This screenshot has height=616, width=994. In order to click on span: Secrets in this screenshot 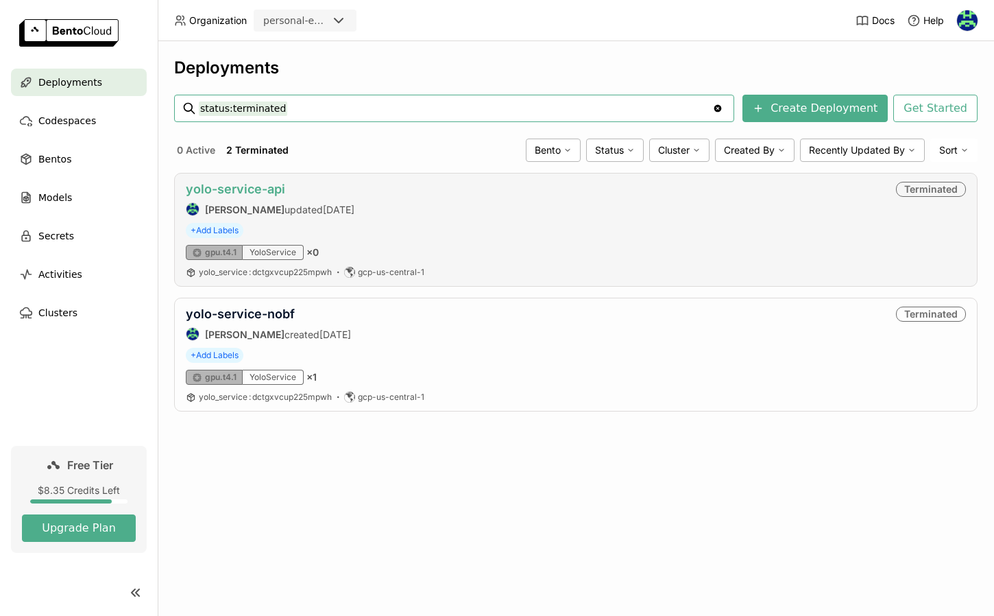, I will do `click(56, 236)`.